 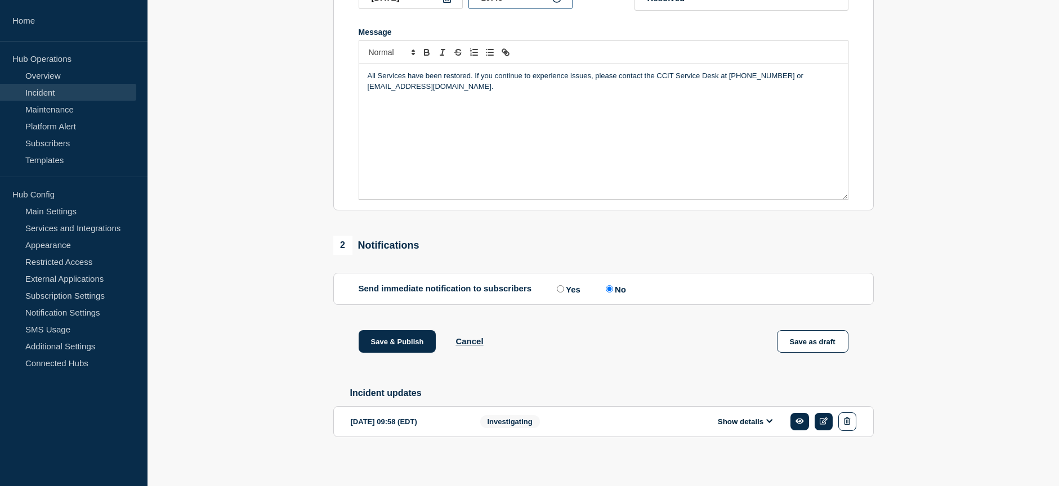 What do you see at coordinates (812, 342) in the screenshot?
I see `button: Save as draft` at bounding box center [812, 342].